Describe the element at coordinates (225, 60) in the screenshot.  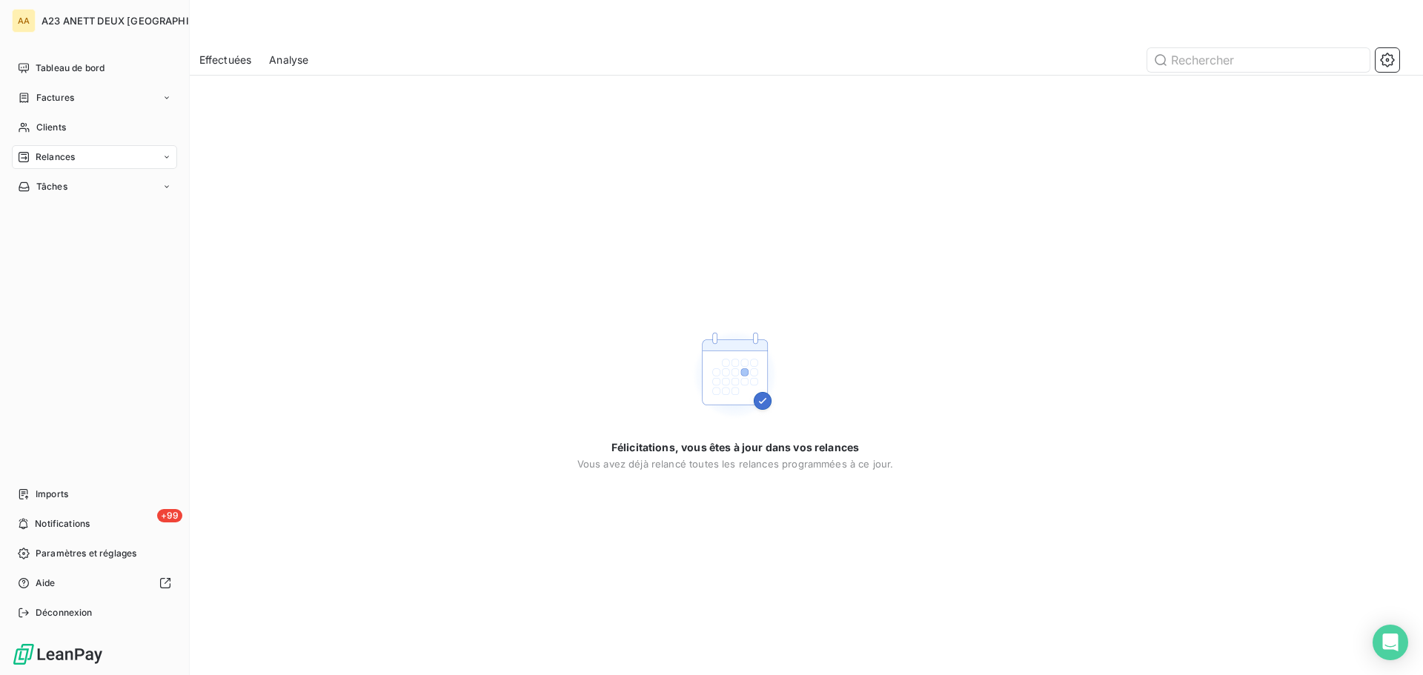
I see `span: Effectuées` at that location.